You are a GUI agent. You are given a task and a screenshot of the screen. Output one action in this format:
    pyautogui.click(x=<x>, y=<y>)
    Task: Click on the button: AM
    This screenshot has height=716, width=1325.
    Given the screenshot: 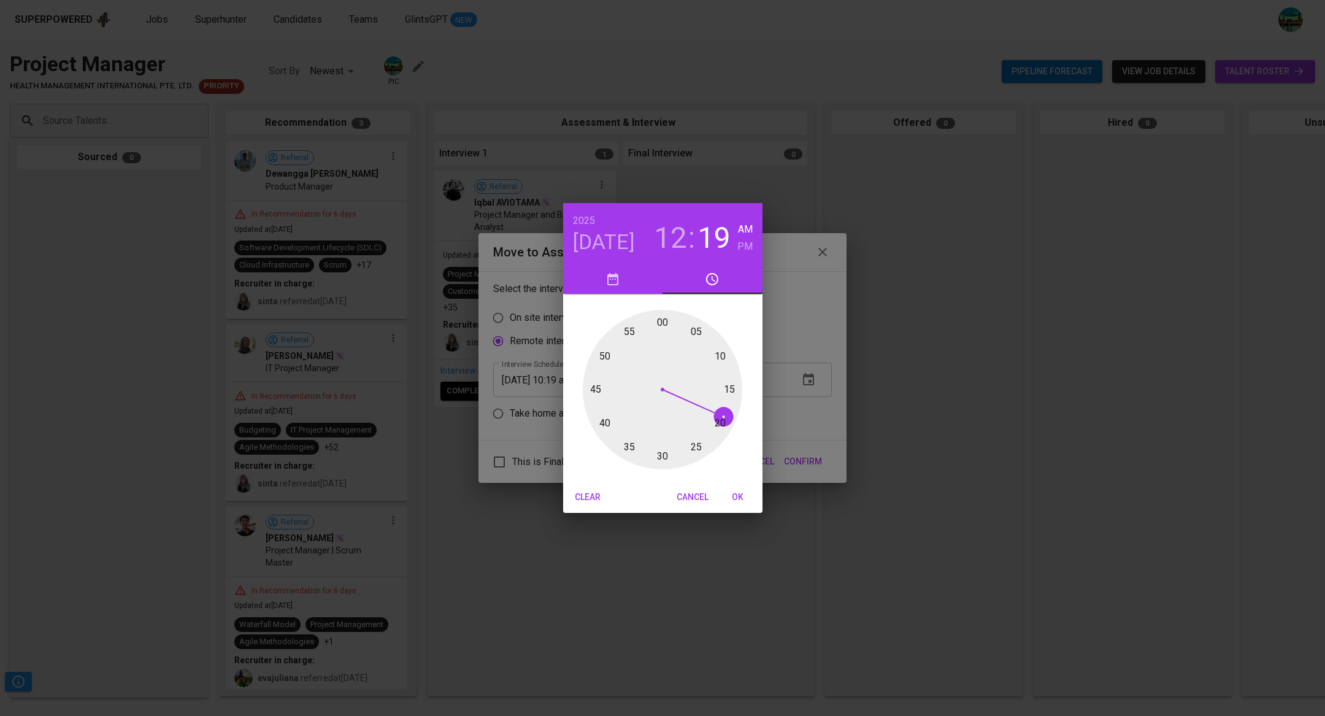 What is the action you would take?
    pyautogui.click(x=745, y=229)
    